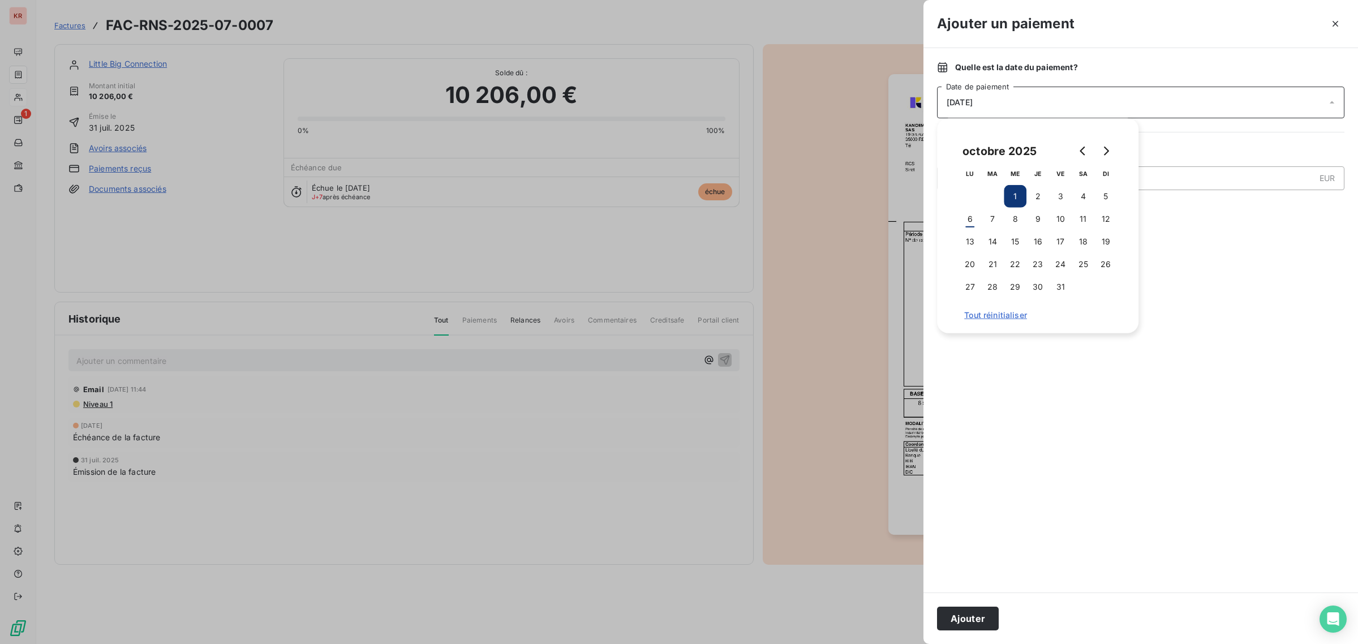 The height and width of the screenshot is (644, 1358). What do you see at coordinates (1061, 219) in the screenshot?
I see `button: 10` at bounding box center [1061, 219].